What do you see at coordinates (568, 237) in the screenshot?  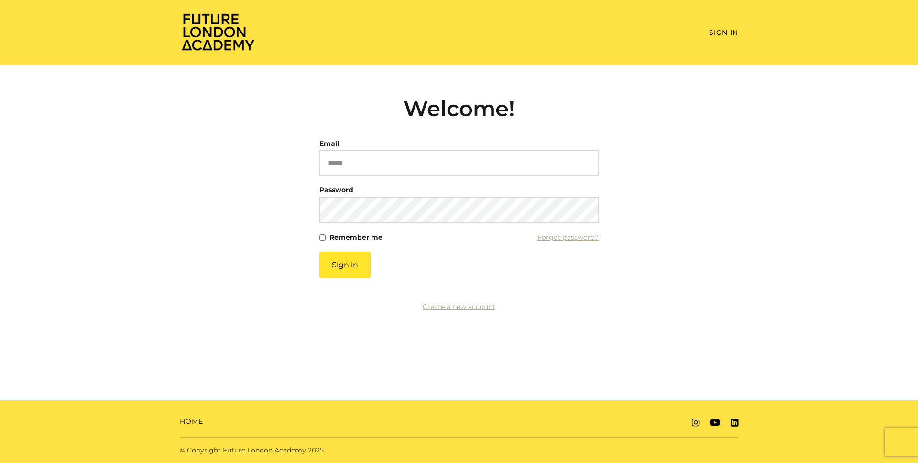 I see `a: Forgot password?` at bounding box center [568, 237].